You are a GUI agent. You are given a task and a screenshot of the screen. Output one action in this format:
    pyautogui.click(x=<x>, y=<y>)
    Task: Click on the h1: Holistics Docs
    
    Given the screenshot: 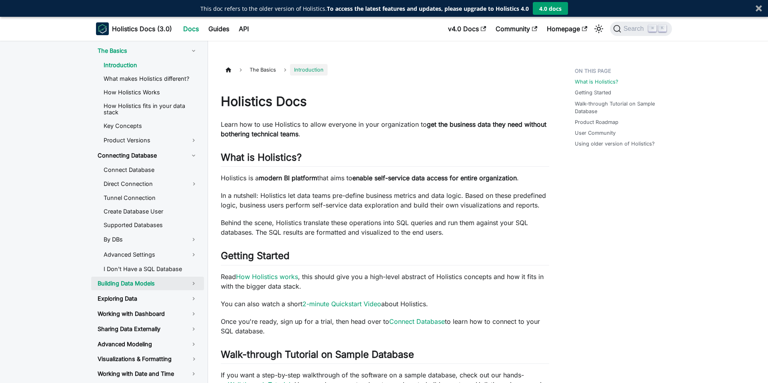 What is the action you would take?
    pyautogui.click(x=385, y=102)
    